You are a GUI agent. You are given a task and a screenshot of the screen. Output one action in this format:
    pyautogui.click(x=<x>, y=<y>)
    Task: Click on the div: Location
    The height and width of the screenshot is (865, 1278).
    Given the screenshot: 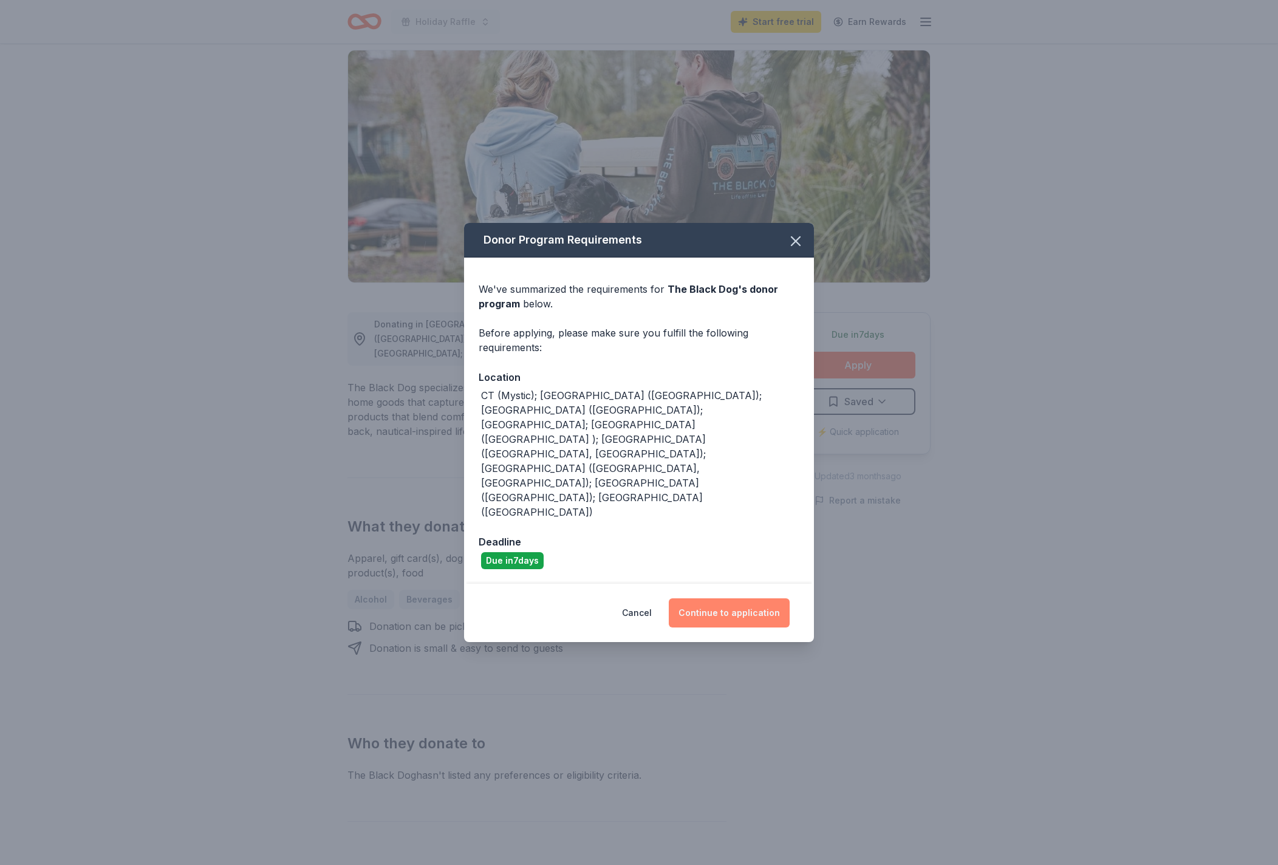 What is the action you would take?
    pyautogui.click(x=639, y=377)
    